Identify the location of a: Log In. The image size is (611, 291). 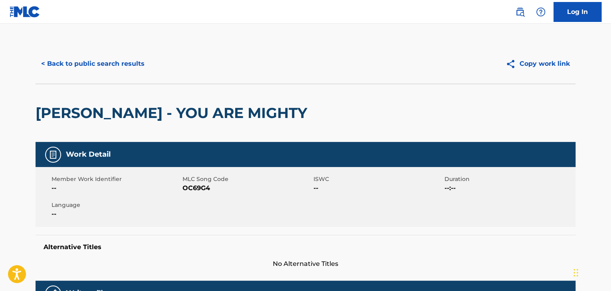
(577, 12).